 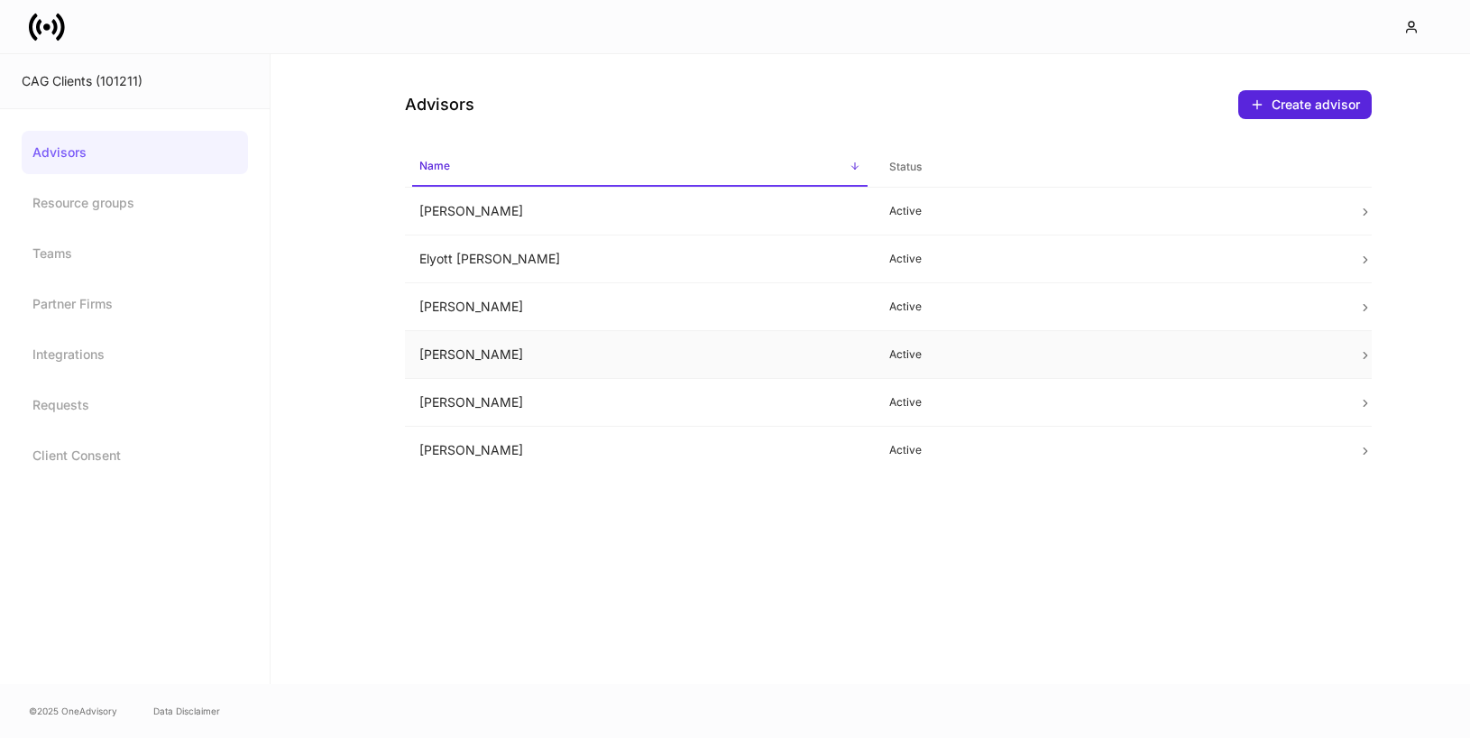 What do you see at coordinates (134, 354) in the screenshot?
I see `a: Integrations` at bounding box center [134, 354].